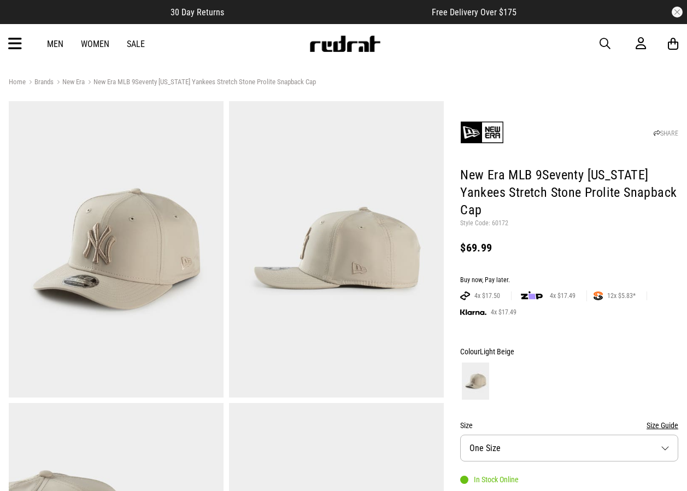  I want to click on img: New Era, so click(482, 132).